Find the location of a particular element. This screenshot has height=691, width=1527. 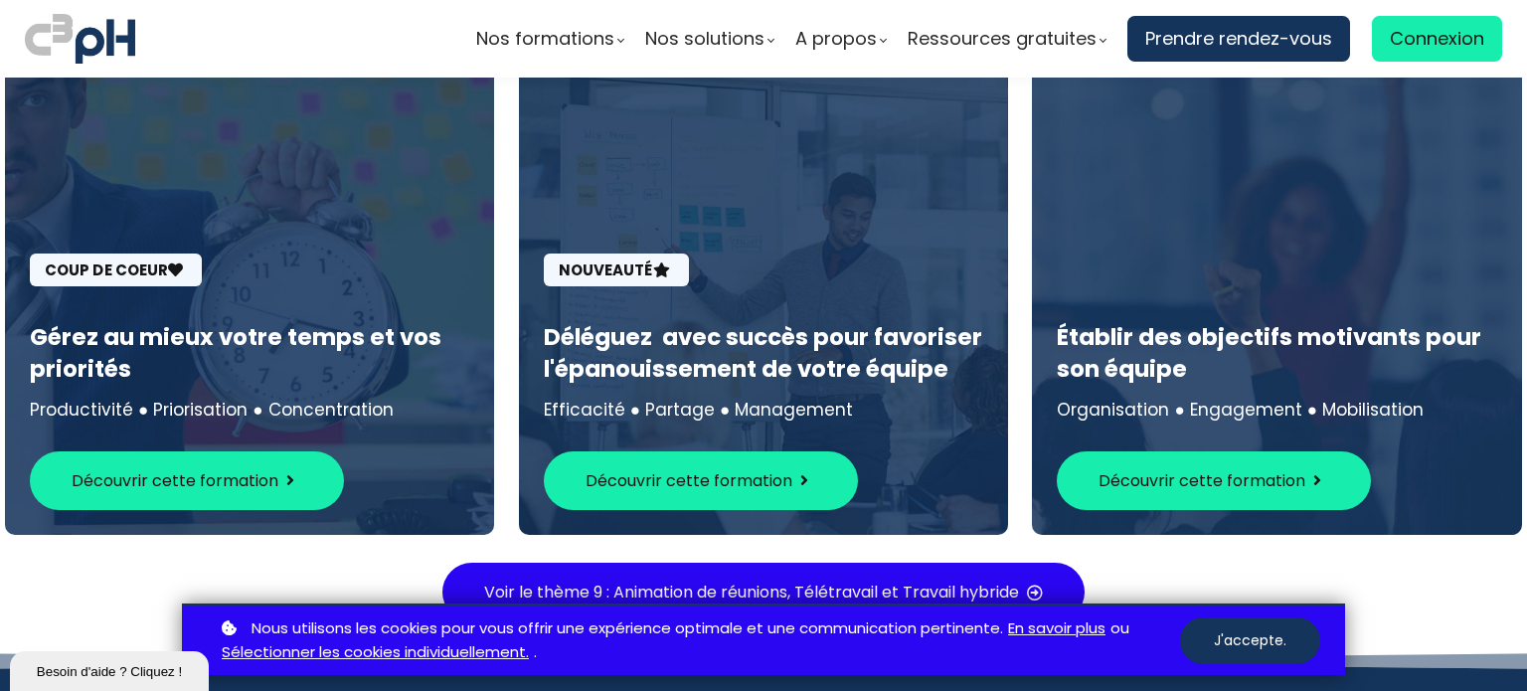

img: logo C3PH is located at coordinates (80, 39).